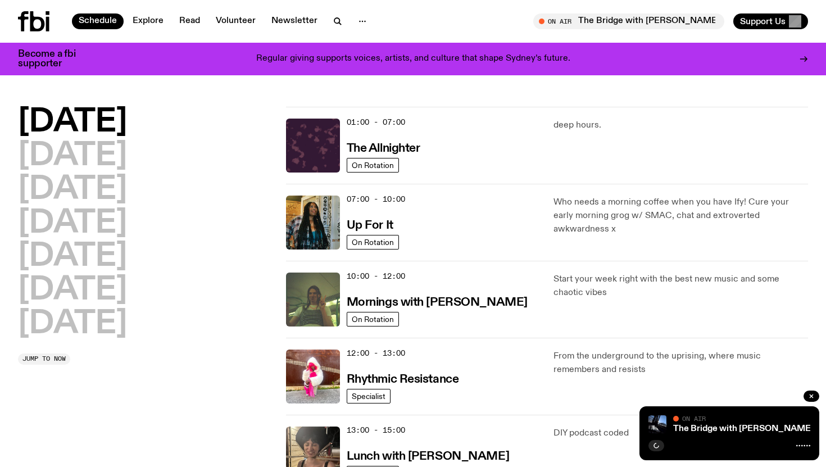  Describe the element at coordinates (383, 148) in the screenshot. I see `h3: The Allnighter` at that location.